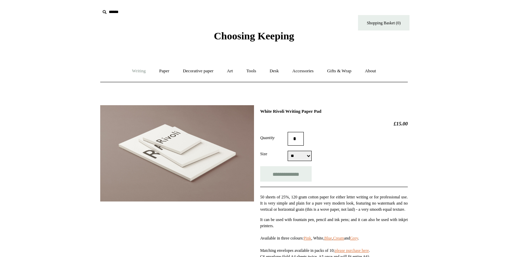  I want to click on a: Art, so click(229, 71).